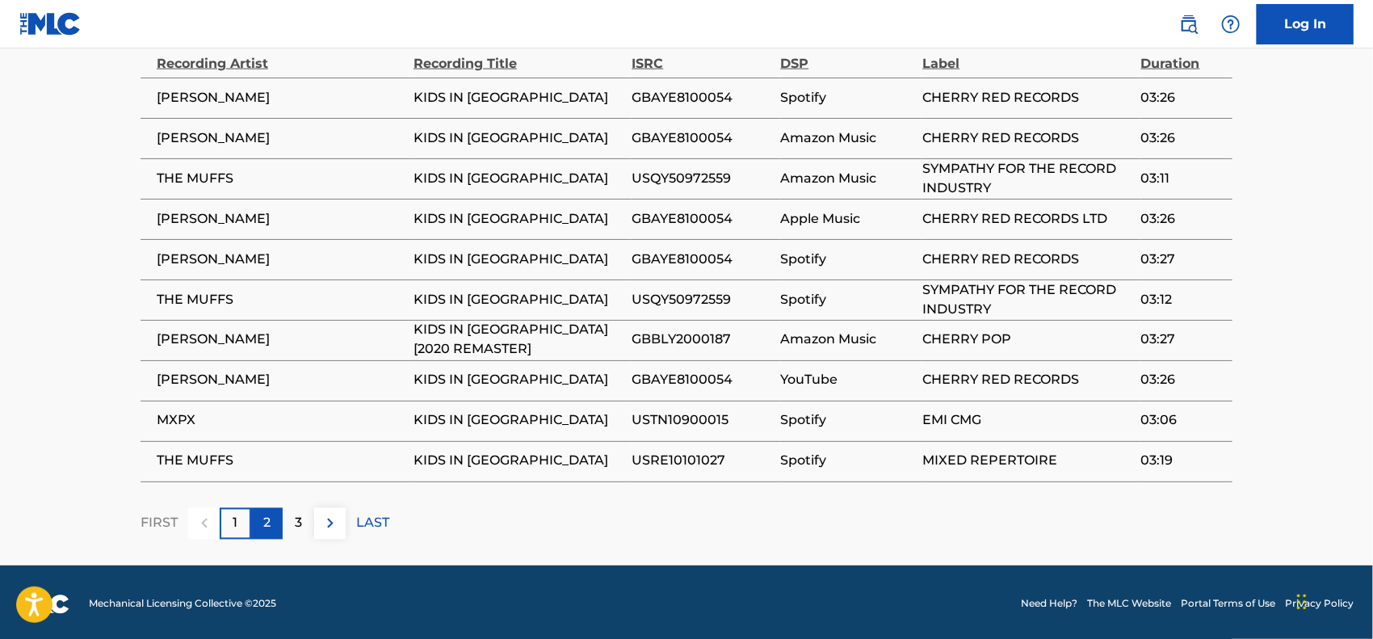  Describe the element at coordinates (1189, 24) in the screenshot. I see `img: search` at that location.